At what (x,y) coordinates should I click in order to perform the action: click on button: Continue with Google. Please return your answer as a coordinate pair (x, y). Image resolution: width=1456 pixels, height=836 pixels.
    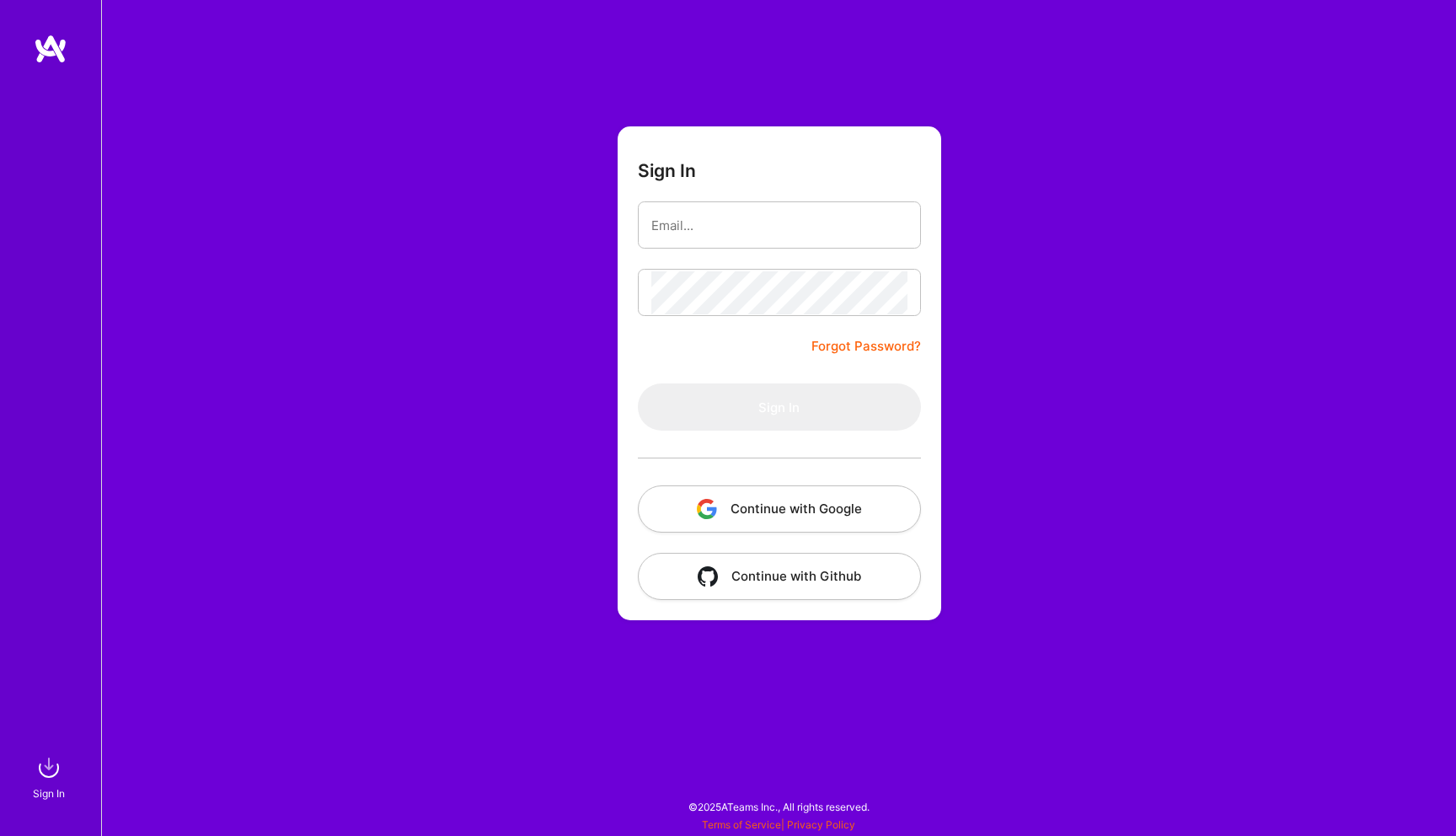
    Looking at the image, I should click on (779, 509).